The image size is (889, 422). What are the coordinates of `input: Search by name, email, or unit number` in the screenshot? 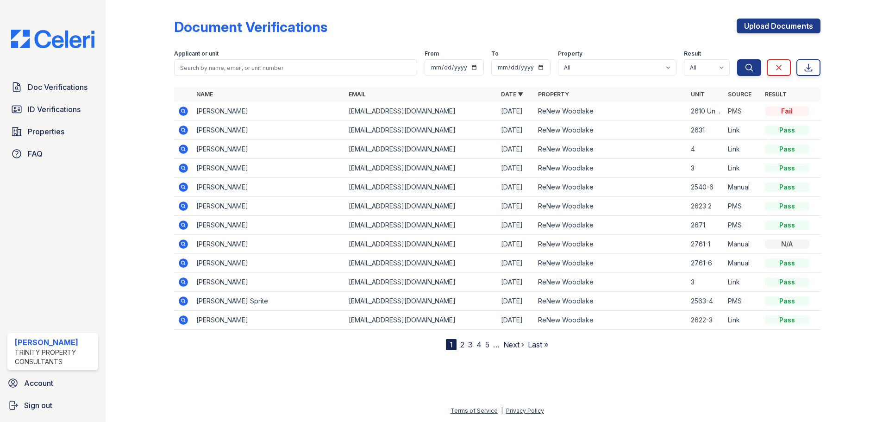 It's located at (295, 68).